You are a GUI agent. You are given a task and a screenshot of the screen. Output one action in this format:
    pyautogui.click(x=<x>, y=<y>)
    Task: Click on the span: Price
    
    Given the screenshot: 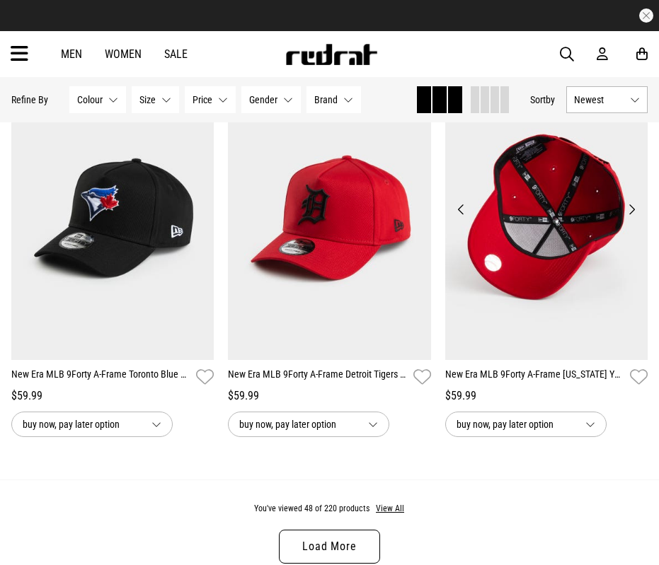 What is the action you would take?
    pyautogui.click(x=202, y=100)
    